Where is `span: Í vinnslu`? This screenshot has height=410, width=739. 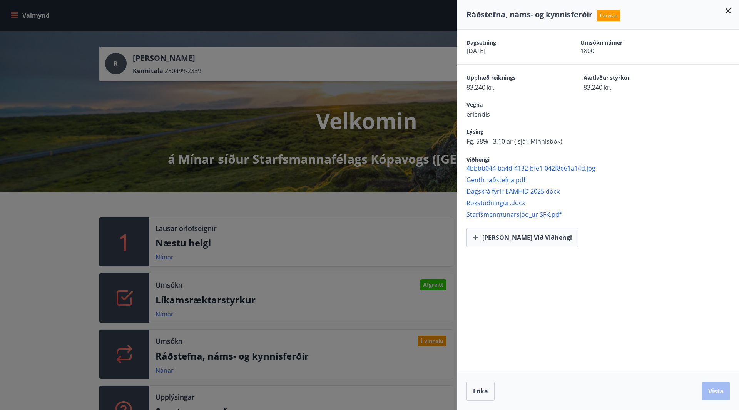
span: Í vinnslu is located at coordinates (609, 15).